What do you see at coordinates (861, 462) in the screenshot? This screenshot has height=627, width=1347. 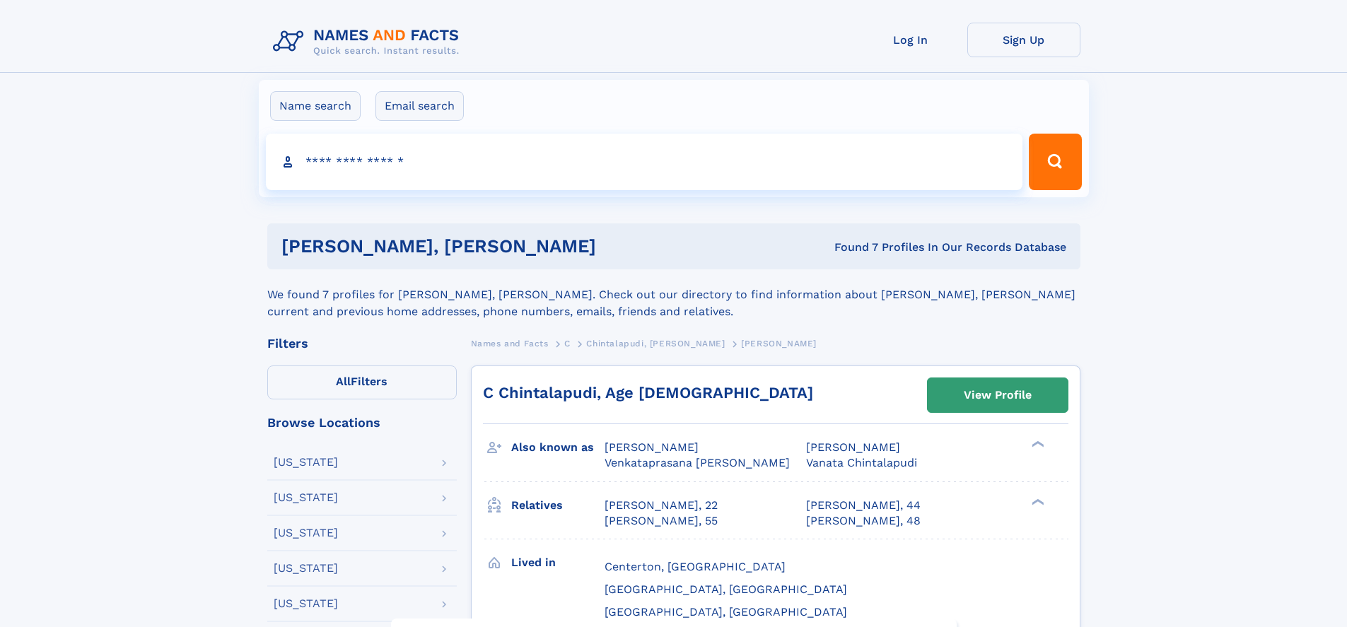 I see `span: Vanata Chintalapudi` at bounding box center [861, 462].